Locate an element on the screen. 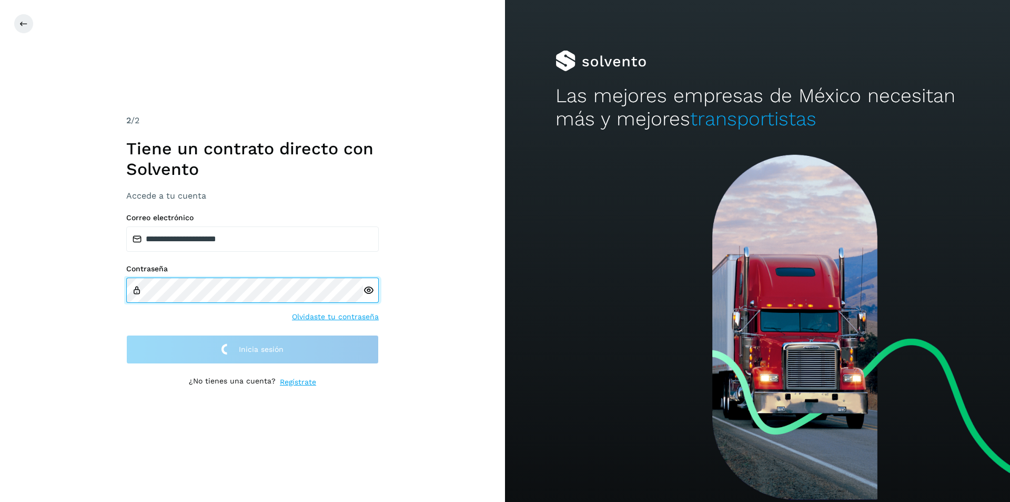 The height and width of the screenshot is (502, 1010). label: Contraseña is located at coordinates (253, 268).